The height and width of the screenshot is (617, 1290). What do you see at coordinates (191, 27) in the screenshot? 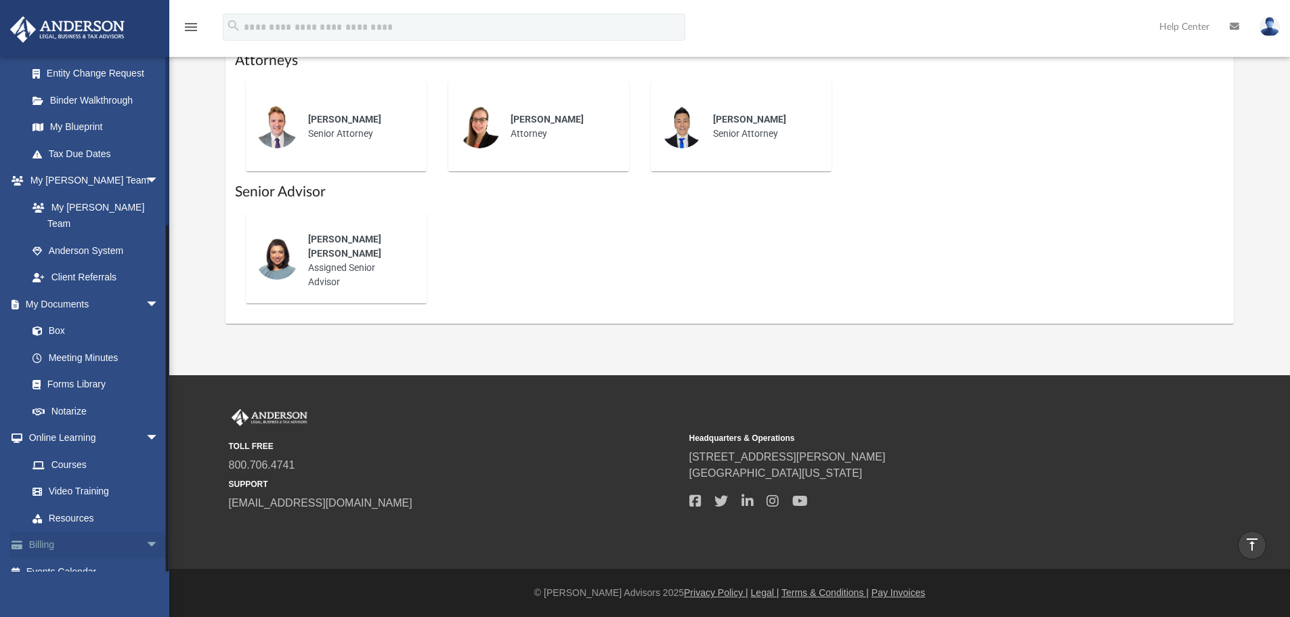
I see `i: menu` at bounding box center [191, 27].